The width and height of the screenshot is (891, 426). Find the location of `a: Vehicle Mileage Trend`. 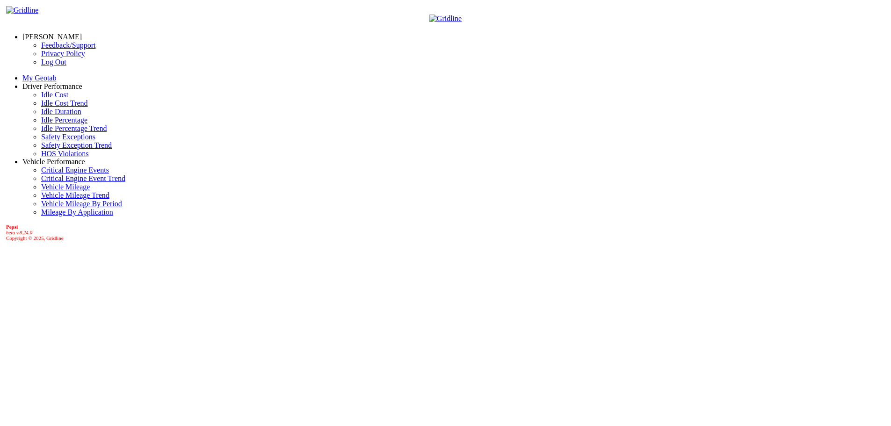

a: Vehicle Mileage Trend is located at coordinates (75, 195).